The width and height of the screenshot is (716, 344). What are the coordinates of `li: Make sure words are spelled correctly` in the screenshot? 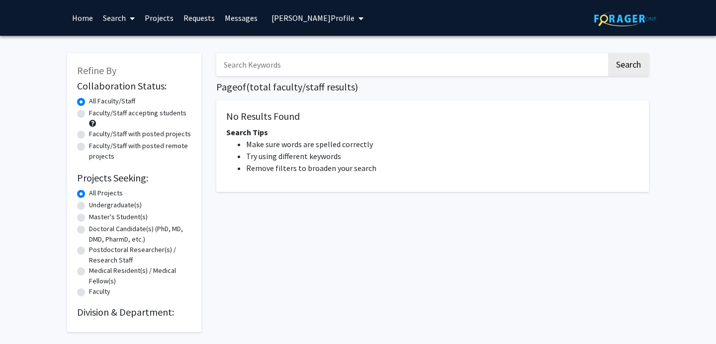 It's located at (443, 144).